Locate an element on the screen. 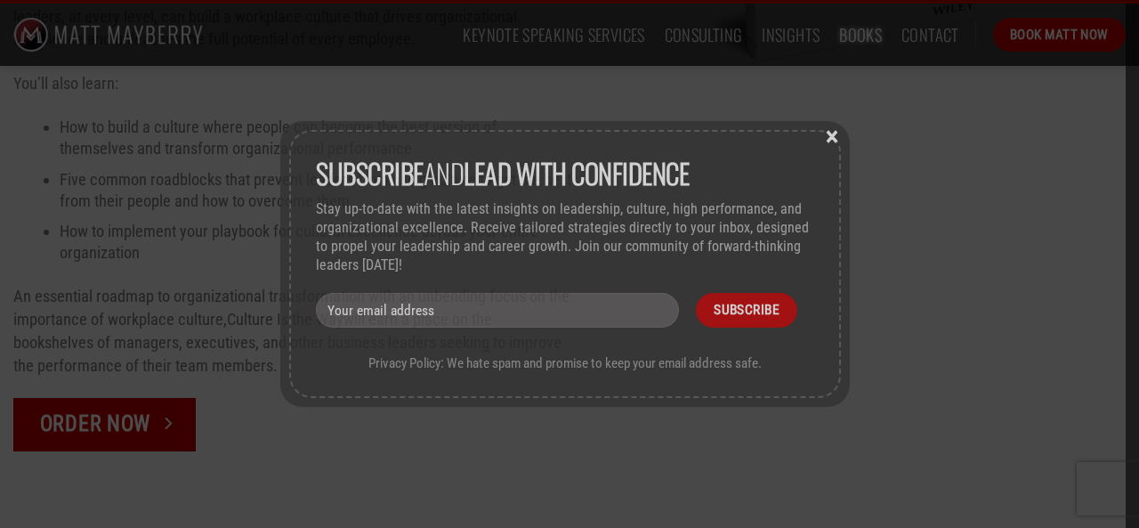 This screenshot has width=1139, height=528. strong: lead with Confidence is located at coordinates (576, 173).